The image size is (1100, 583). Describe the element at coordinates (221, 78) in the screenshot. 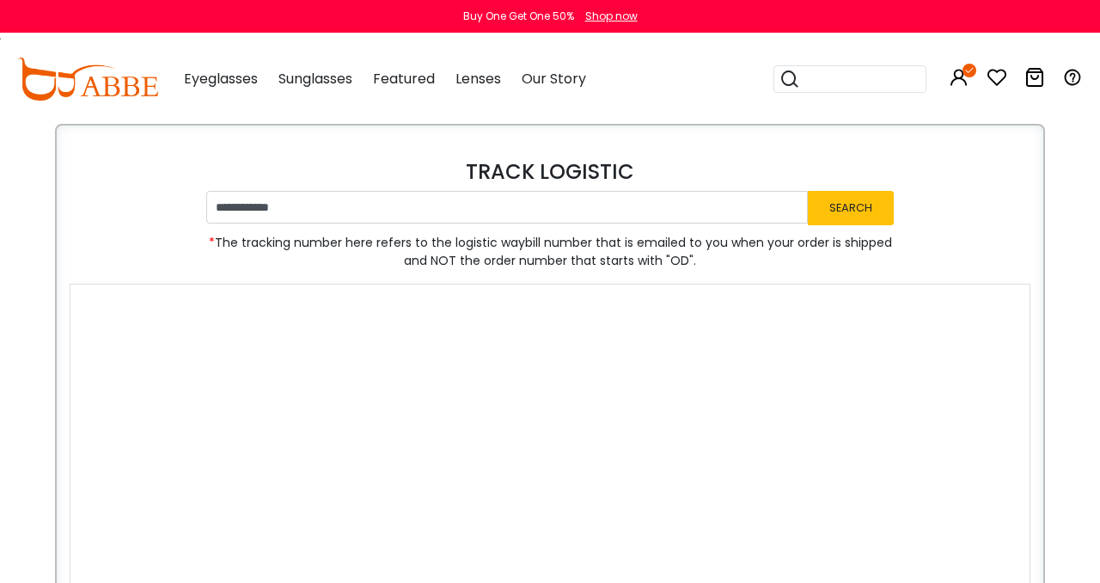

I see `span: Eyeglasses` at that location.